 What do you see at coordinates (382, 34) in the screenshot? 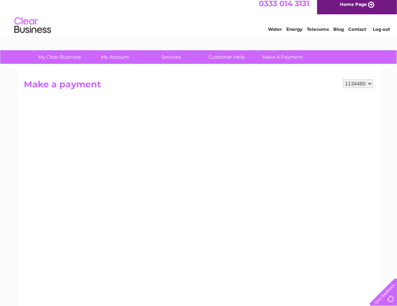
I see `a: Log out` at bounding box center [382, 34].